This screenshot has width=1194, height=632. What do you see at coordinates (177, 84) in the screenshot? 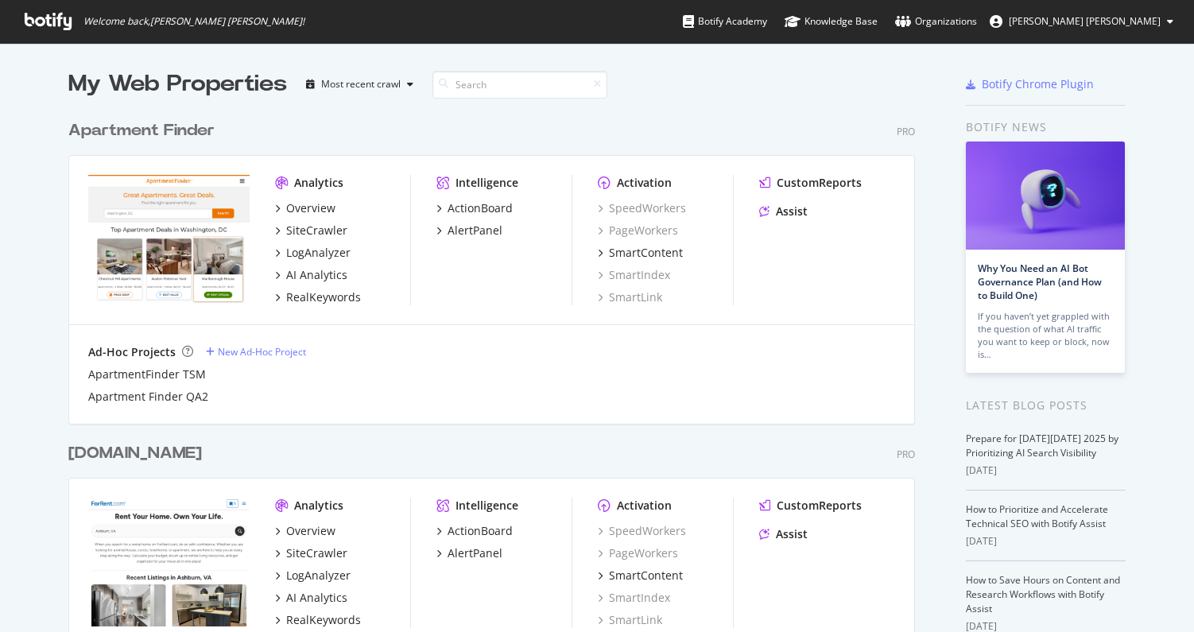
I see `div: My Web Properties` at bounding box center [177, 84].